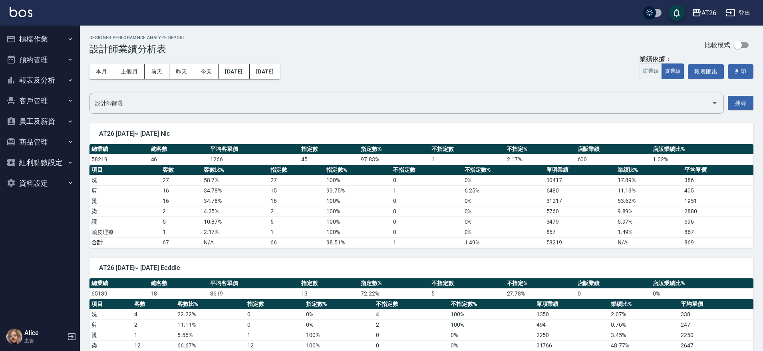 This screenshot has width=763, height=351. What do you see at coordinates (648, 180) in the screenshot?
I see `td: 17.89 %` at bounding box center [648, 180].